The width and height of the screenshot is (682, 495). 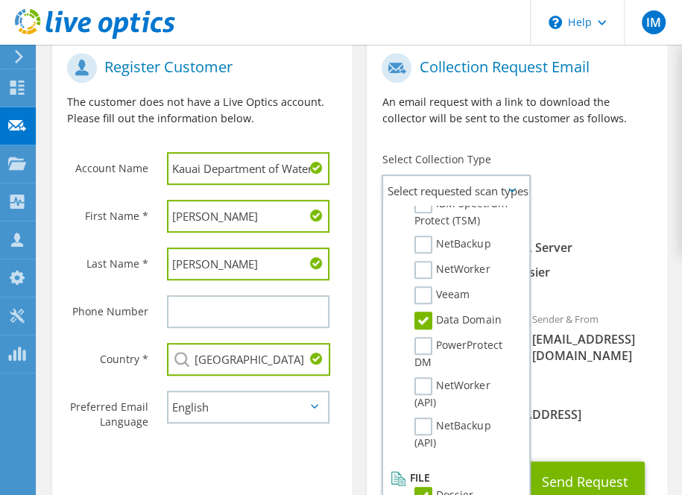 What do you see at coordinates (452, 244) in the screenshot?
I see `label: NetBackup` at bounding box center [452, 244].